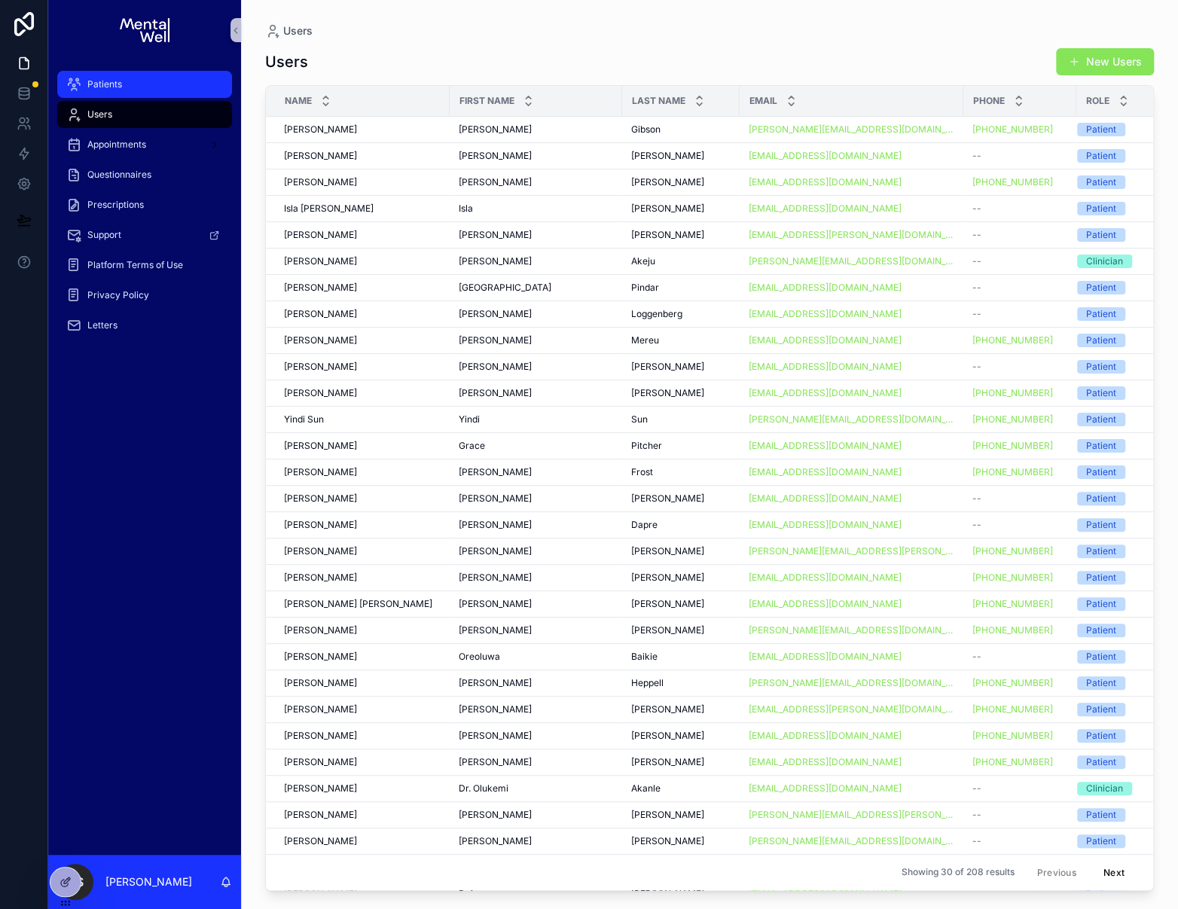 The width and height of the screenshot is (1178, 909). I want to click on span: Baikie, so click(644, 657).